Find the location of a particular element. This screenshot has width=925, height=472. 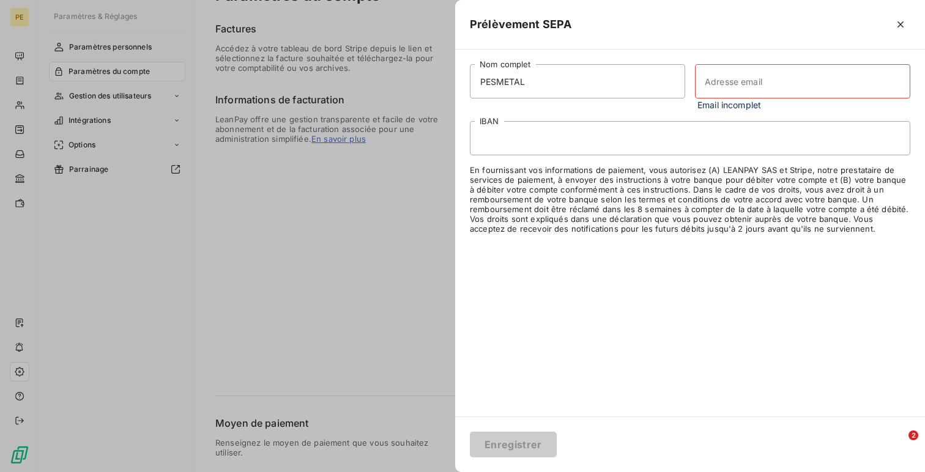

span: 2 is located at coordinates (913, 436).